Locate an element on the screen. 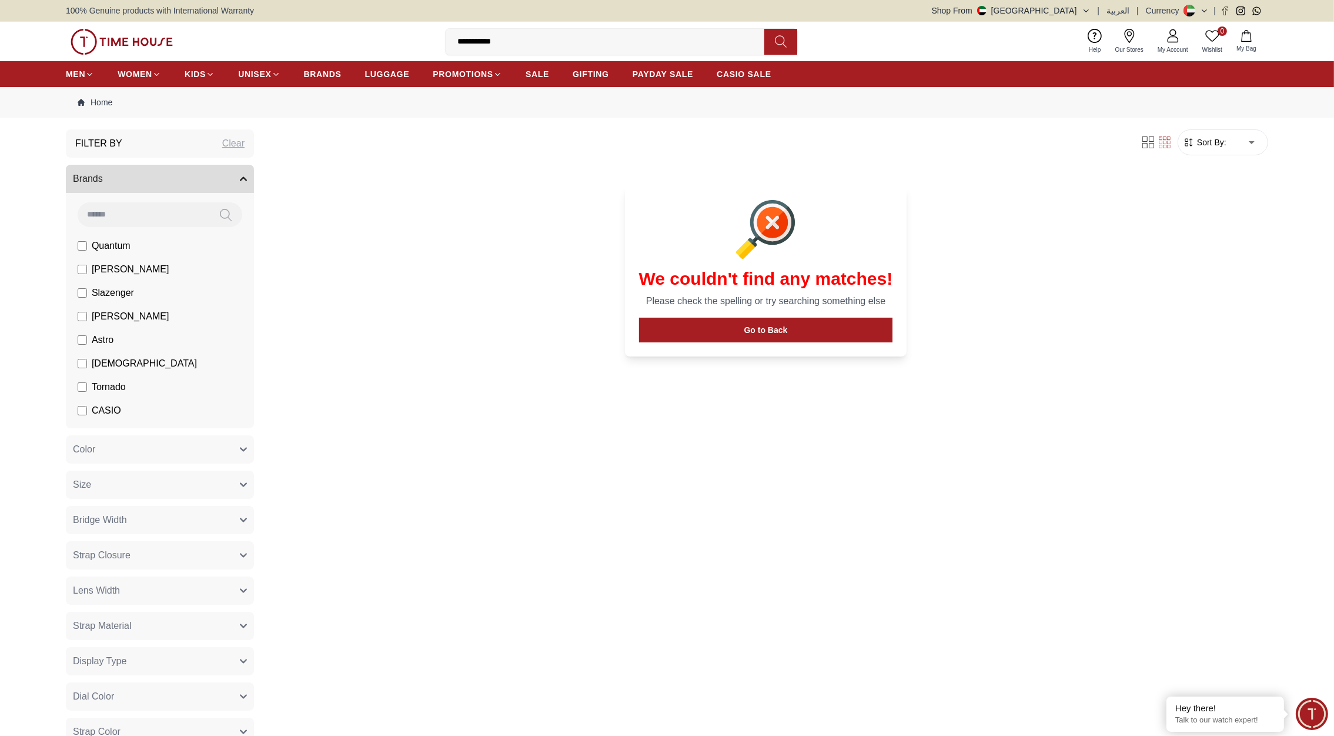 This screenshot has width=1334, height=736. span: Tornado is located at coordinates (109, 387).